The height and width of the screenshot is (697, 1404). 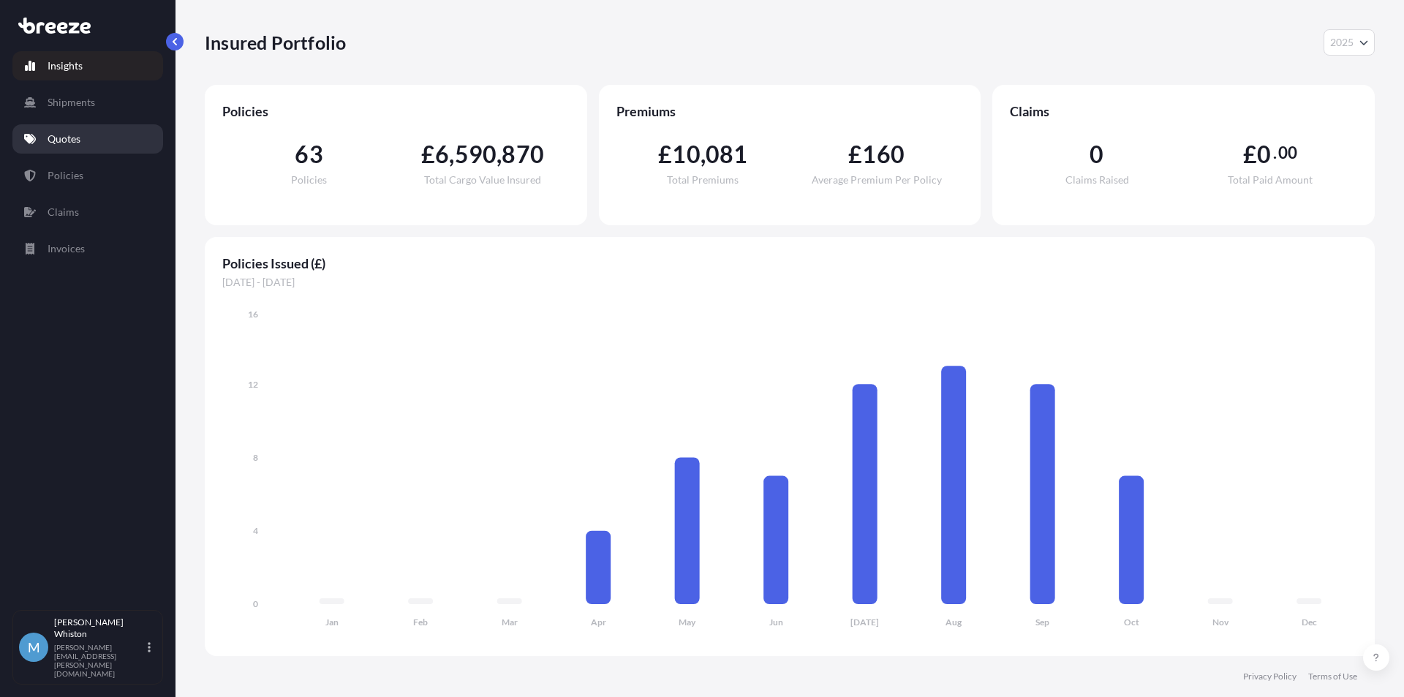 I want to click on button: Year Selector, so click(x=1349, y=42).